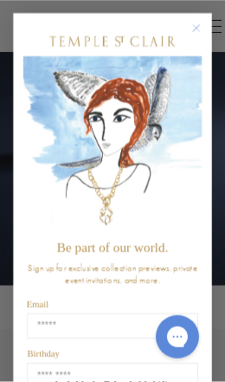 Image resolution: width=225 pixels, height=382 pixels. I want to click on img: Temple St. Clair, so click(112, 42).